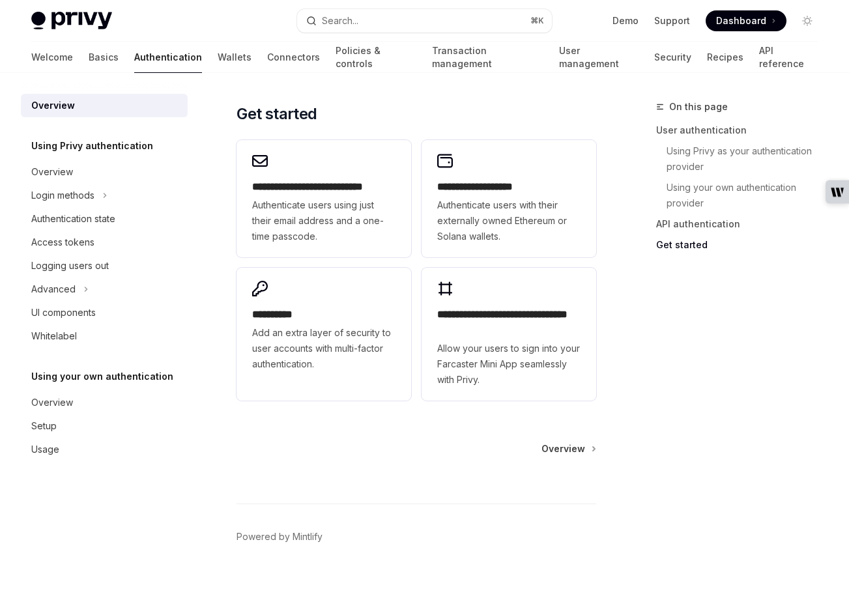 The image size is (849, 598). Describe the element at coordinates (53, 289) in the screenshot. I see `div: Advanced` at that location.